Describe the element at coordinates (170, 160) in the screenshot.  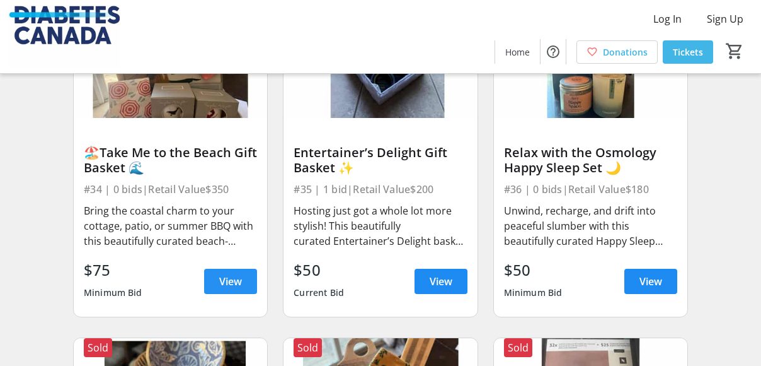
I see `div: 🏖️Take Me to the Beach Gift Basket 🌊` at that location.